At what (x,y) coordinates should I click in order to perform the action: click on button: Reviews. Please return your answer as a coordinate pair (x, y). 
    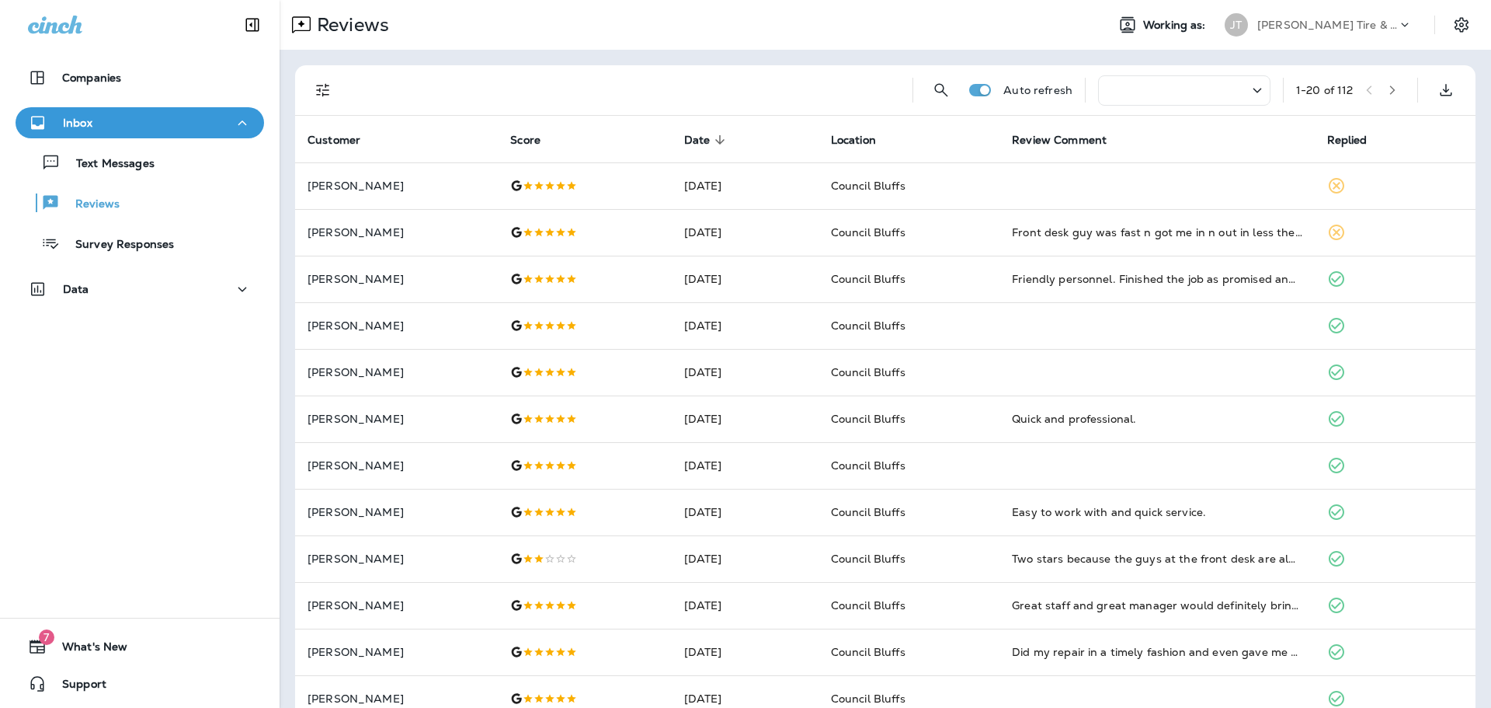
    Looking at the image, I should click on (140, 203).